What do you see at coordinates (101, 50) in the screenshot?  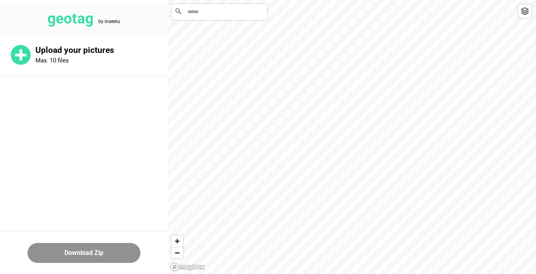 I see `p: Upload your pictures` at bounding box center [101, 50].